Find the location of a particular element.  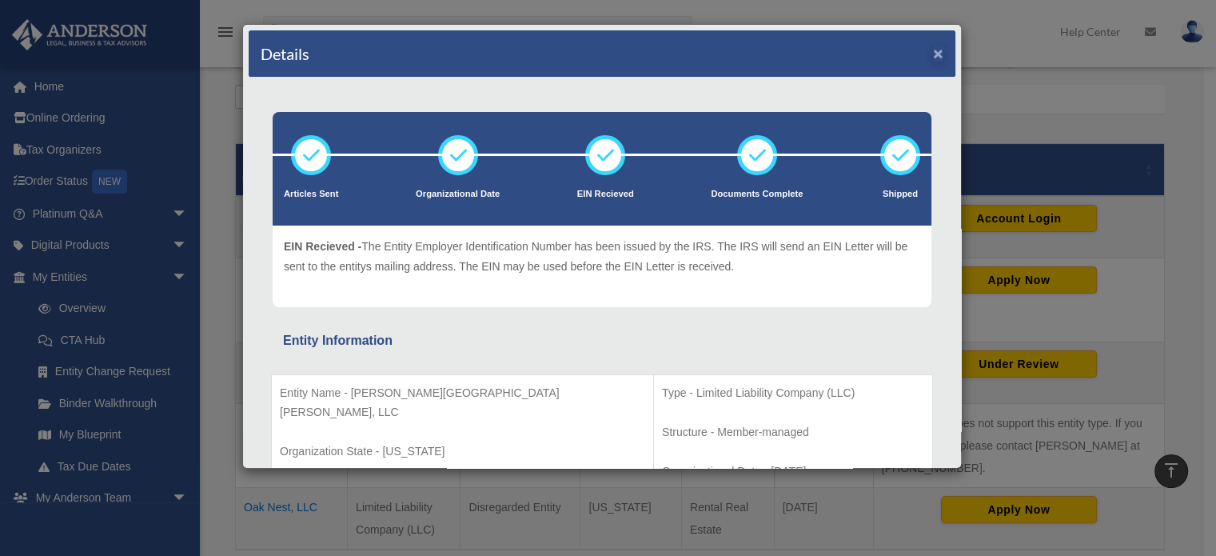

p: EIN Recieved is located at coordinates (605, 194).